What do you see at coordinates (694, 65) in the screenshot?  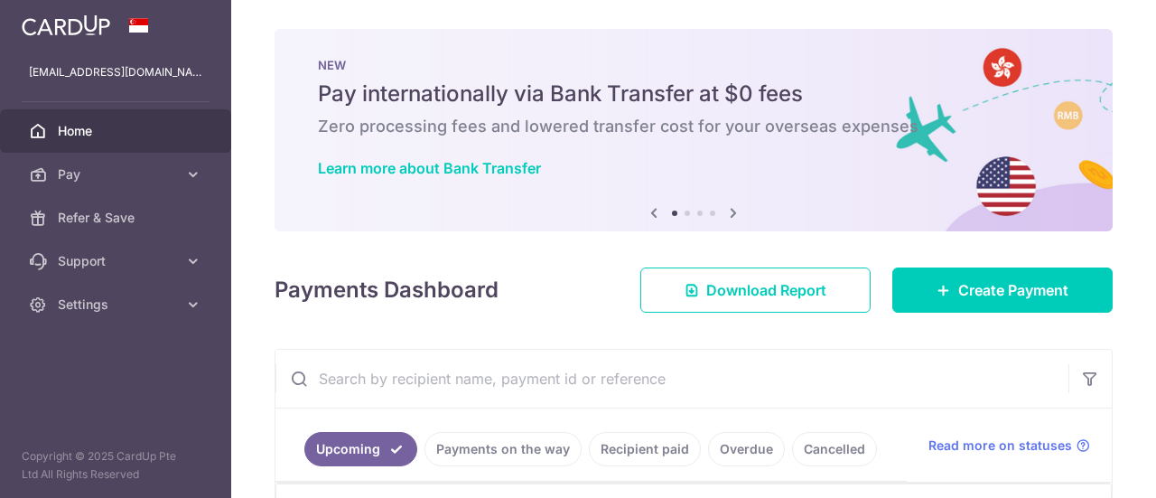 I see `p: NEW` at bounding box center [694, 65].